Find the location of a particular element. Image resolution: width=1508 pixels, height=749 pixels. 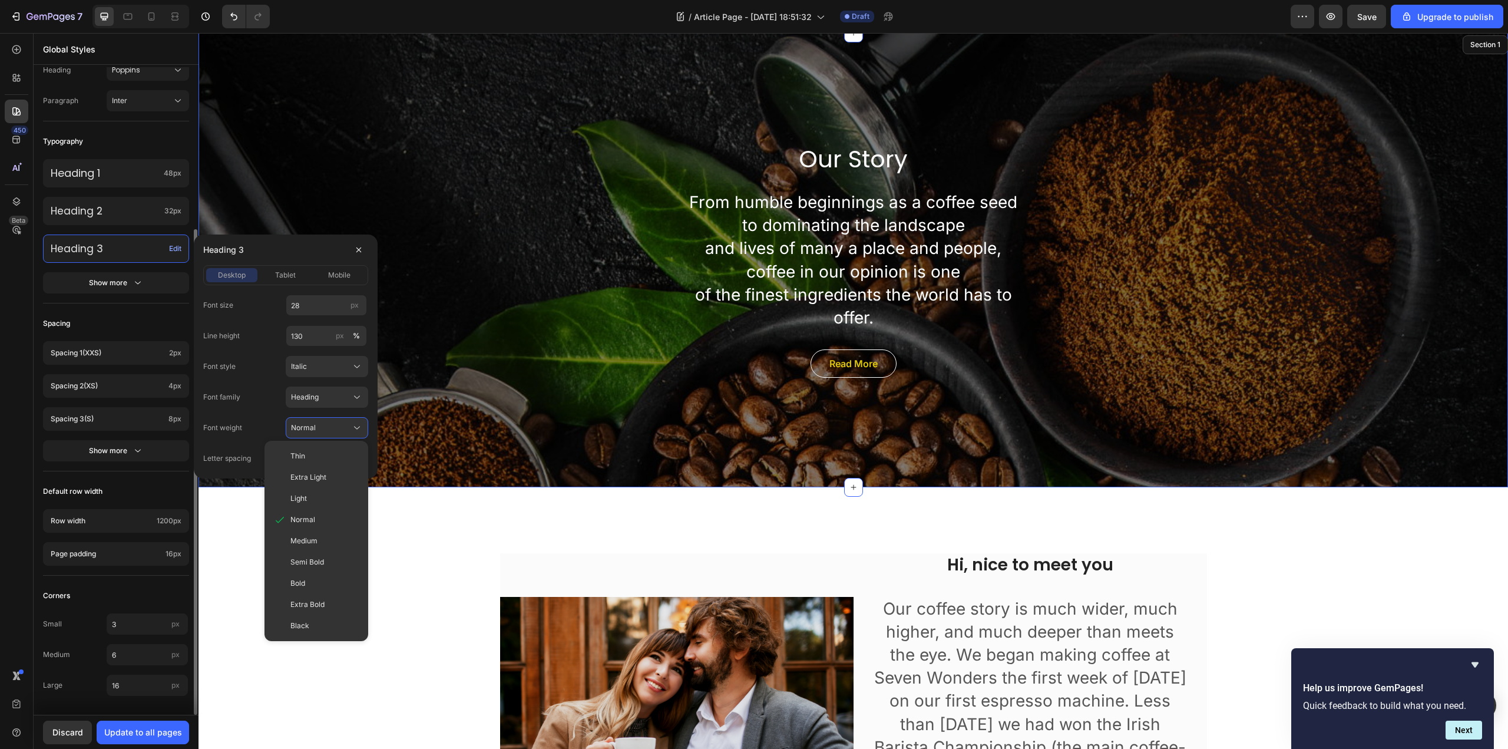

span: 16px is located at coordinates (173, 554).